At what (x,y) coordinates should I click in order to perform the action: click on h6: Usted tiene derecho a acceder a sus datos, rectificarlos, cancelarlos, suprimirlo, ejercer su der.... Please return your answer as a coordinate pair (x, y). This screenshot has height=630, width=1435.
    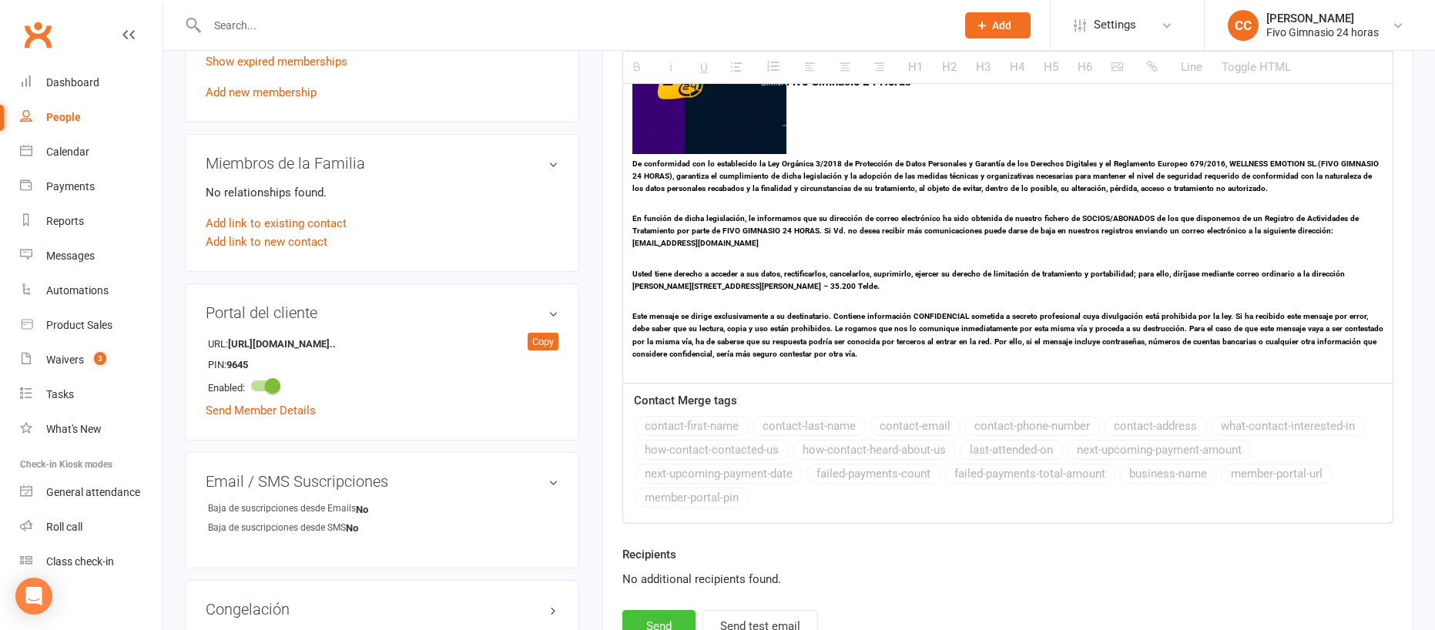
    Looking at the image, I should click on (1008, 280).